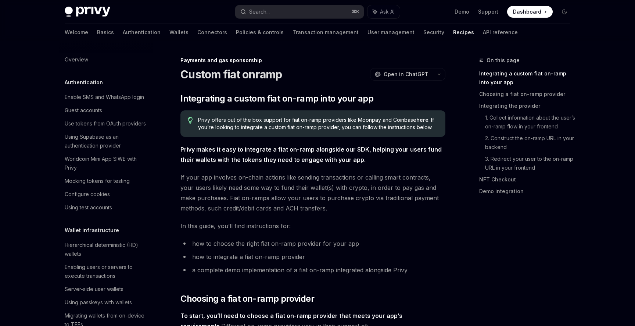 This screenshot has width=635, height=326. Describe the element at coordinates (300, 12) in the screenshot. I see `button: Search...⌘K` at that location.